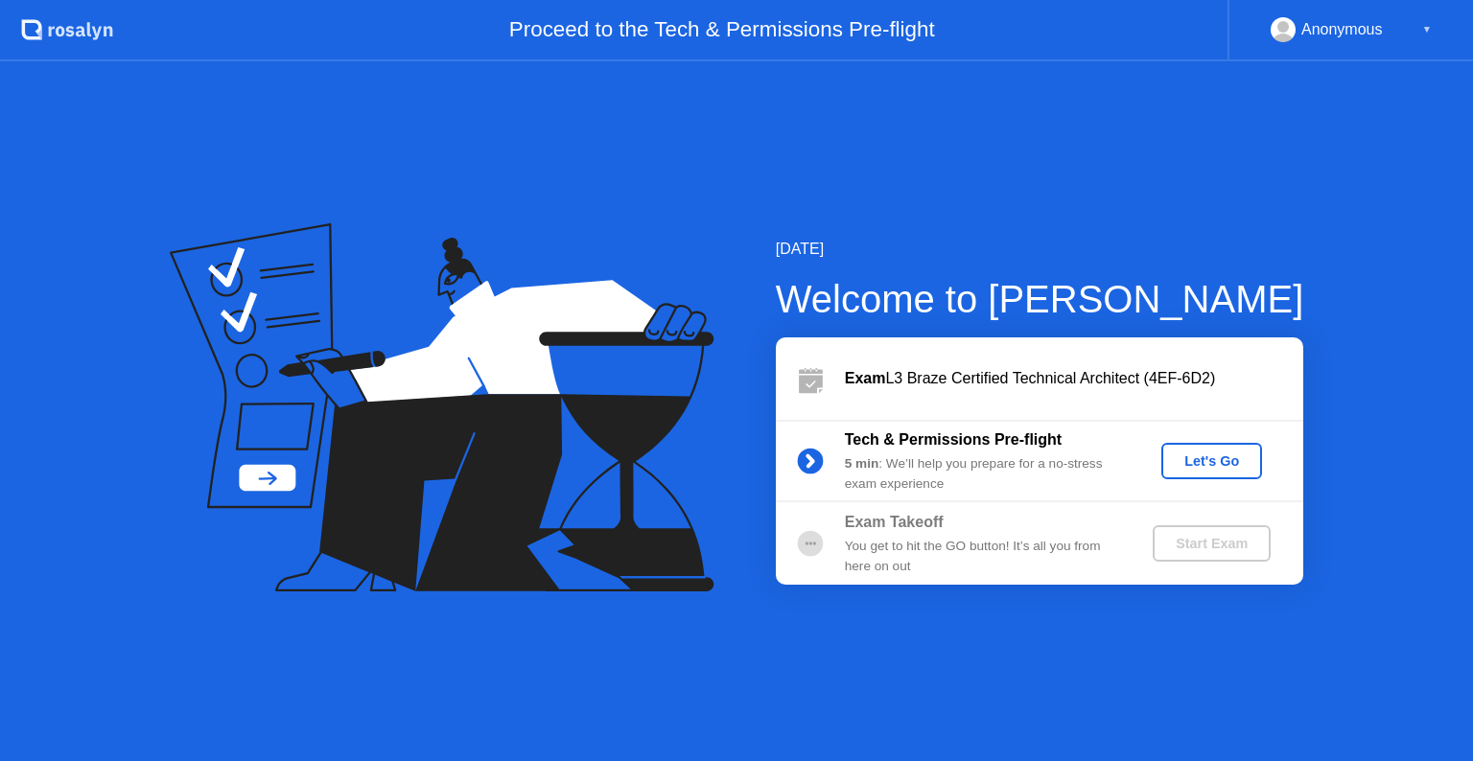 This screenshot has height=761, width=1473. What do you see at coordinates (983, 556) in the screenshot?
I see `div: You get to hit the GO button! It’s all you from here on out` at bounding box center [983, 556].